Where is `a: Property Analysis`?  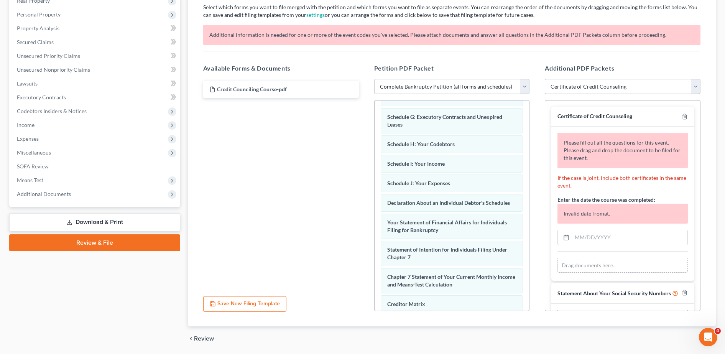 a: Property Analysis is located at coordinates (95, 28).